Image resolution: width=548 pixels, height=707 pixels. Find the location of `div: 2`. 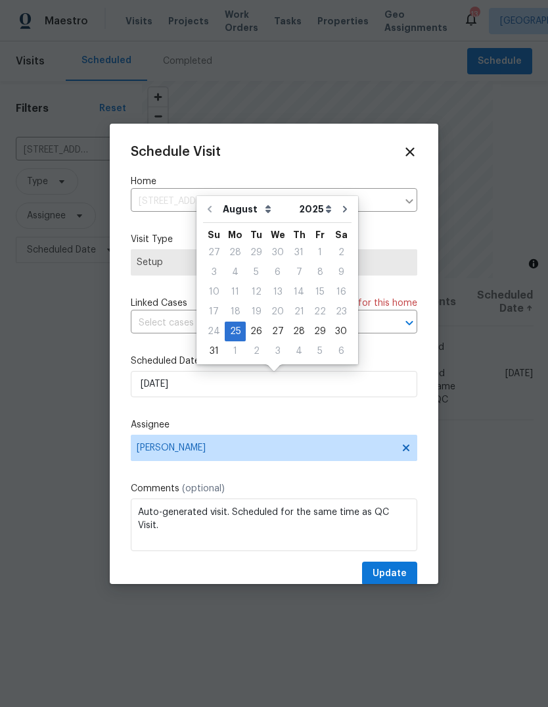

div: 2 is located at coordinates (341, 252).